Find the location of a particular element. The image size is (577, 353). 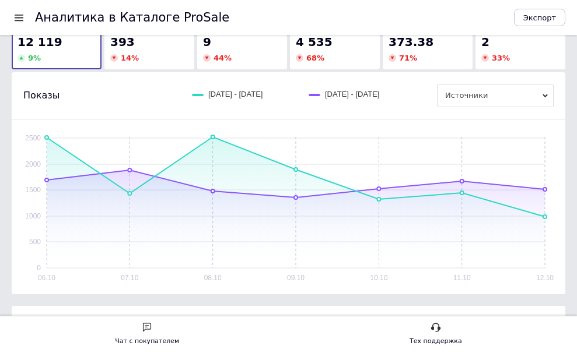

h1: Аналитика в Каталоге ProSale is located at coordinates (132, 17).